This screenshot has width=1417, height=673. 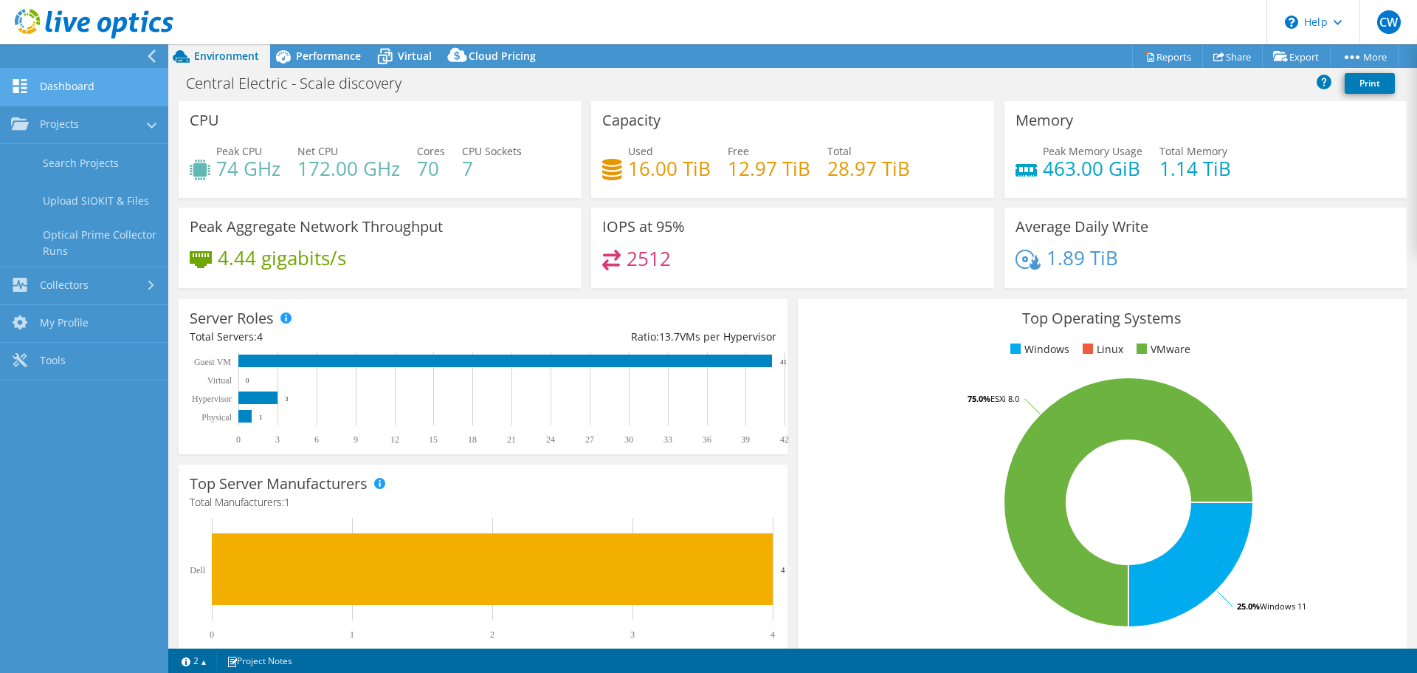 What do you see at coordinates (670, 168) in the screenshot?
I see `h4: 16.00 TiB` at bounding box center [670, 168].